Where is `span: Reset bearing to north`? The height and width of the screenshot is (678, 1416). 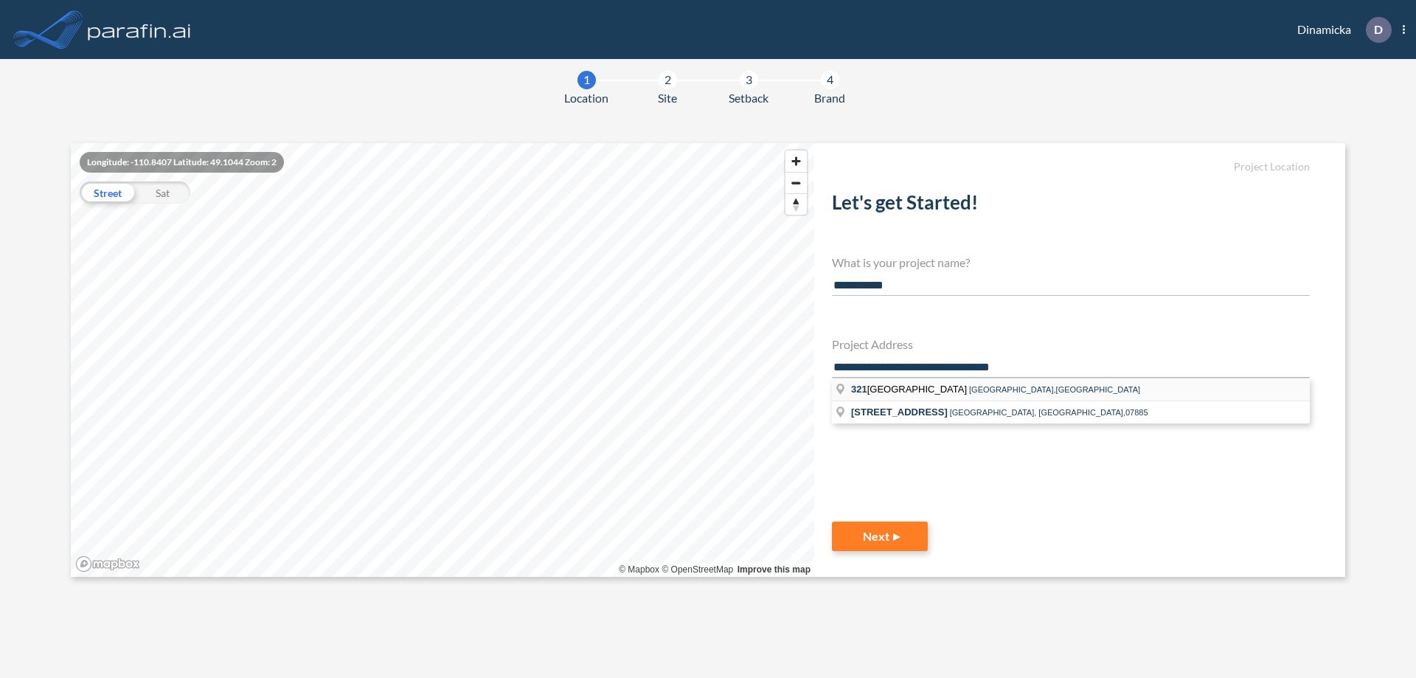 span: Reset bearing to north is located at coordinates (796, 204).